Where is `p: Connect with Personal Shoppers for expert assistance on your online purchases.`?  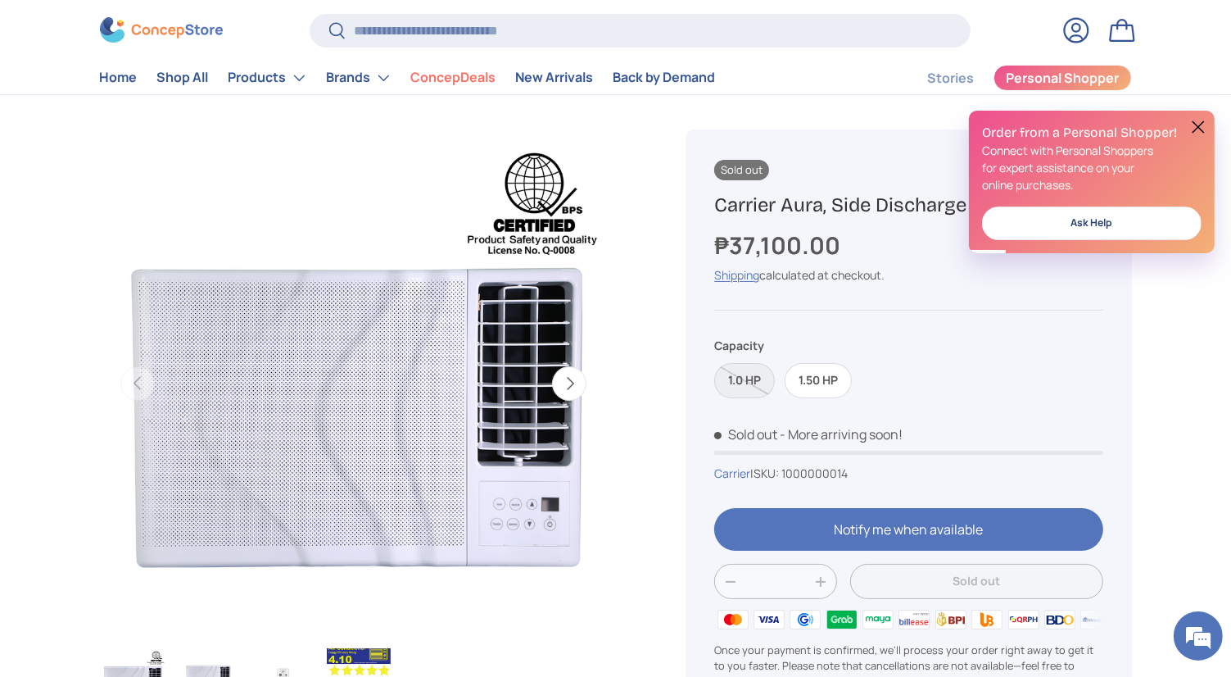
p: Connect with Personal Shoppers for expert assistance on your online purchases. is located at coordinates (1092, 167).